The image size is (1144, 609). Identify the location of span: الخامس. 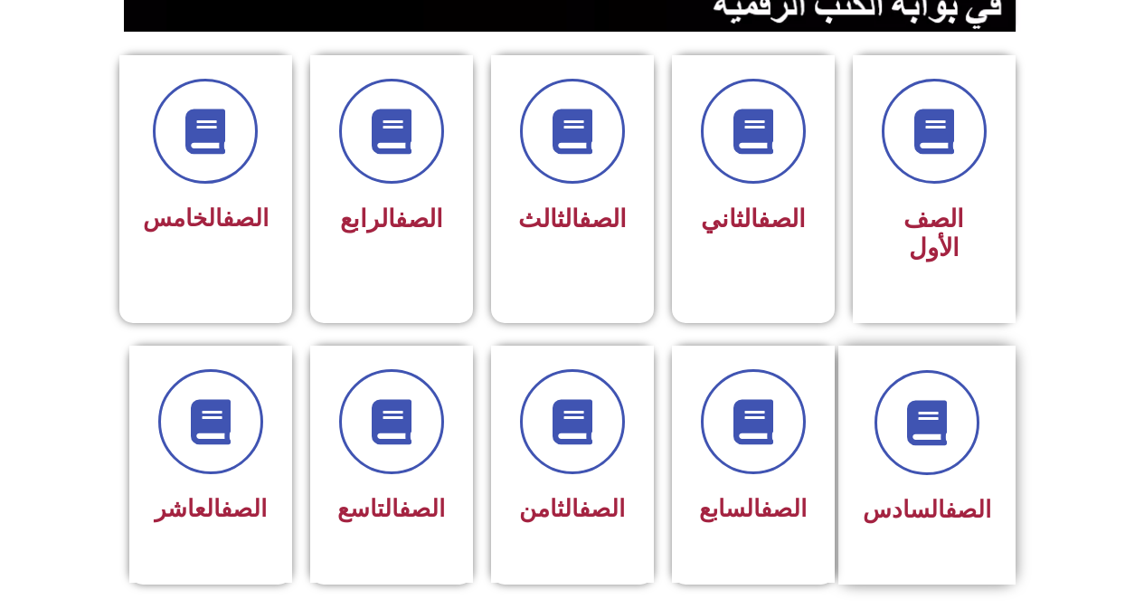
(205, 218).